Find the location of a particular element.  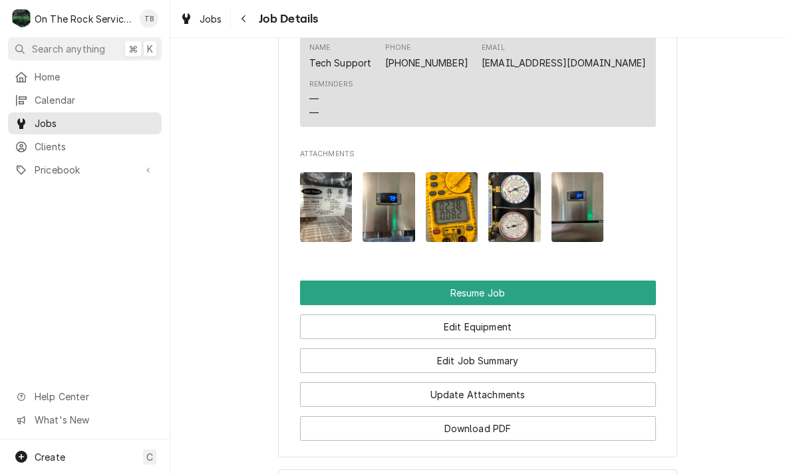

span: Clients is located at coordinates (94, 146).